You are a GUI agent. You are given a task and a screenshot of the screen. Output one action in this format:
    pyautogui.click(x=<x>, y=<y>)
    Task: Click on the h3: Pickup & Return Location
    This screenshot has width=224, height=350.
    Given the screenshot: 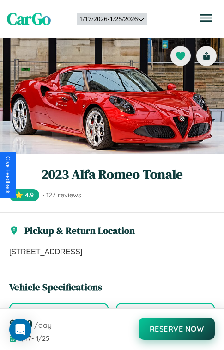 What is the action you would take?
    pyautogui.click(x=79, y=230)
    